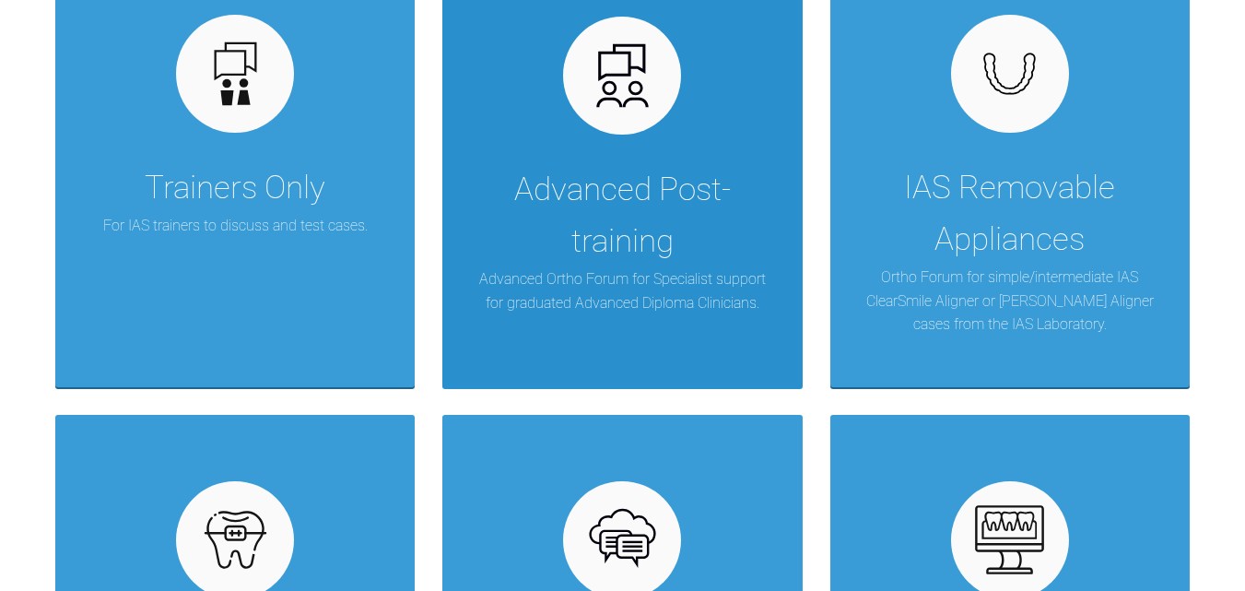 This screenshot has width=1245, height=591. What do you see at coordinates (235, 188) in the screenshot?
I see `div: Trainers Only` at bounding box center [235, 188].